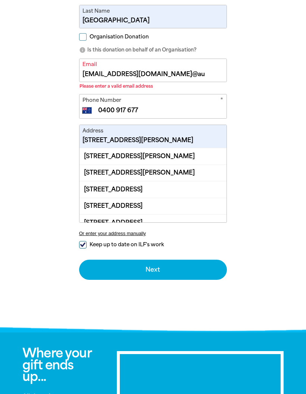  I want to click on button: Or enter your address manually, so click(153, 233).